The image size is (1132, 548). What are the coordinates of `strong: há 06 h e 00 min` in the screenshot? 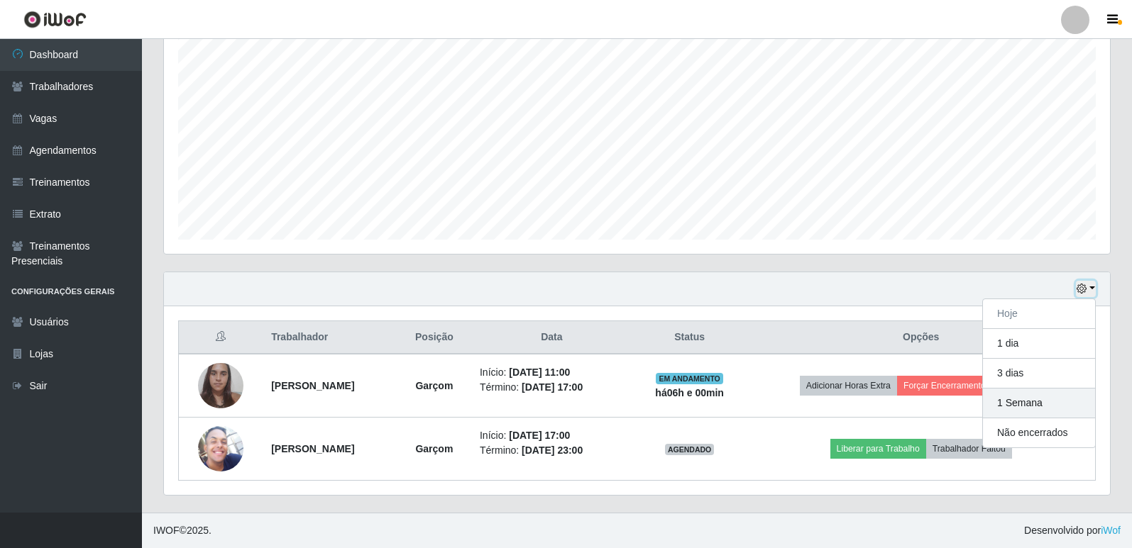 It's located at (689, 393).